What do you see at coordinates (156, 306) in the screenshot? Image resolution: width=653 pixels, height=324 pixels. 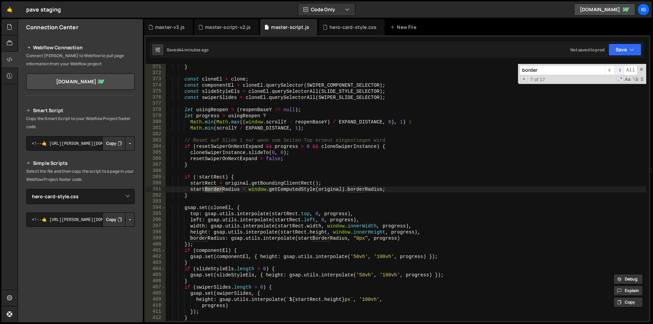 I see `div: 410` at bounding box center [156, 306].